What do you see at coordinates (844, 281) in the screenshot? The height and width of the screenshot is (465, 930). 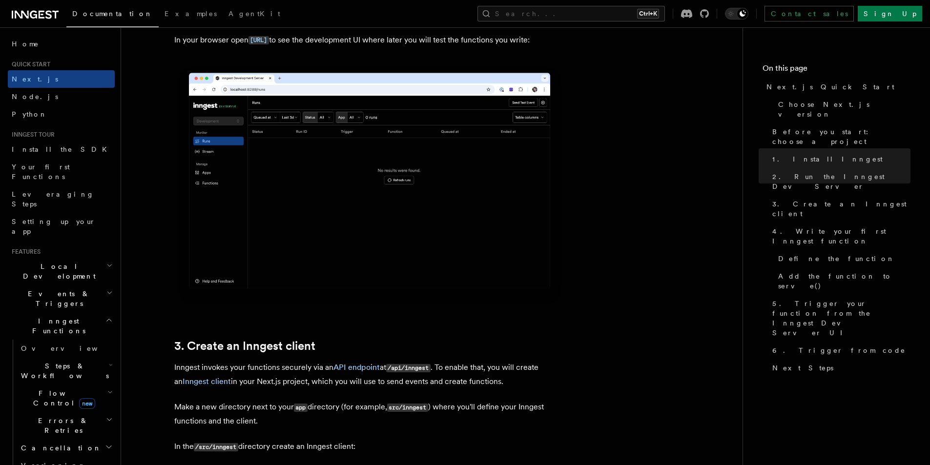 I see `span: Add the function to serve()` at bounding box center [844, 281].